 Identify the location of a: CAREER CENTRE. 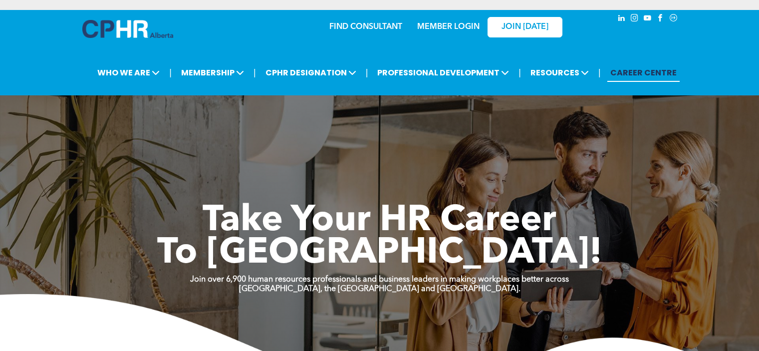
(643, 72).